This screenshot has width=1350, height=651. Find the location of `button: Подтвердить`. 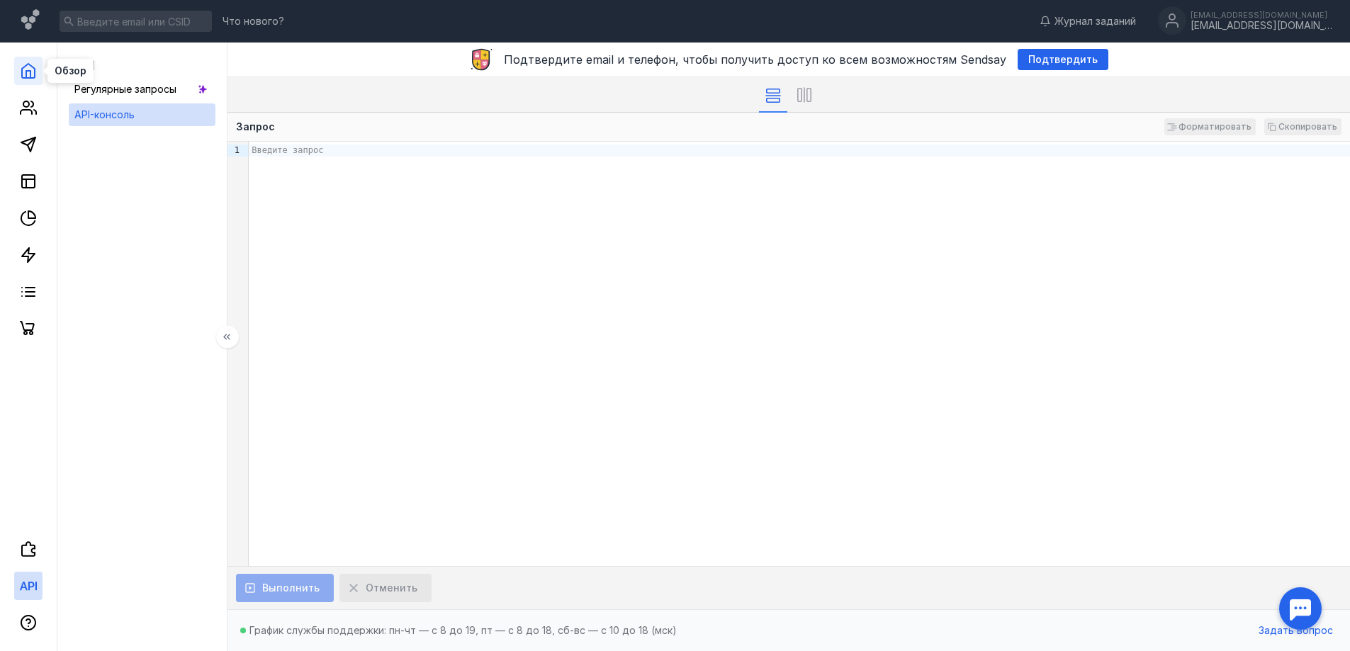

button: Подтвердить is located at coordinates (1063, 60).